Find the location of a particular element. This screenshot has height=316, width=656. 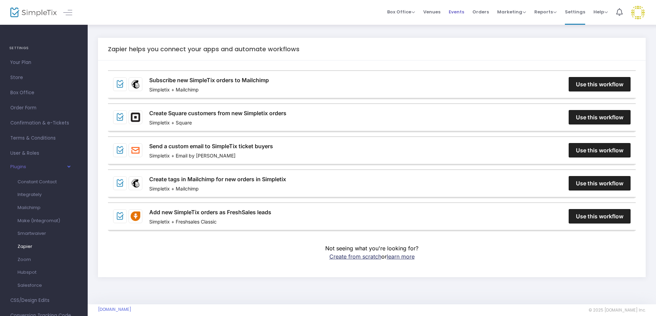

span: Smartwaiver is located at coordinates (32, 233).